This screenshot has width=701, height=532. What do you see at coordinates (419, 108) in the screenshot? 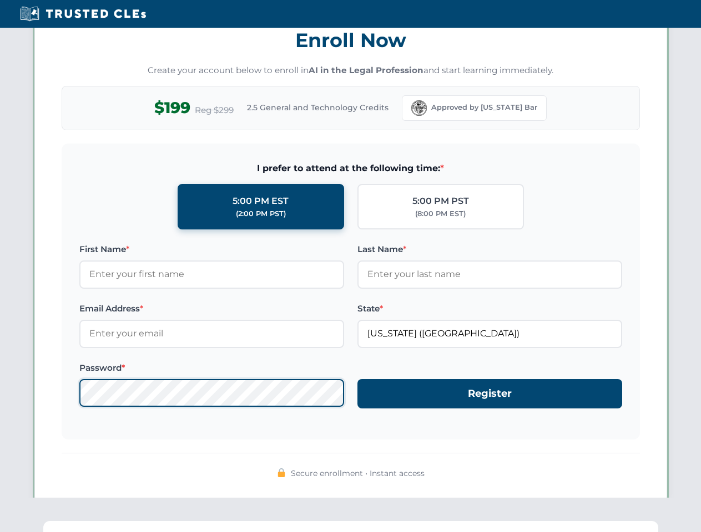
I see `img: Florida Bar` at bounding box center [419, 108].